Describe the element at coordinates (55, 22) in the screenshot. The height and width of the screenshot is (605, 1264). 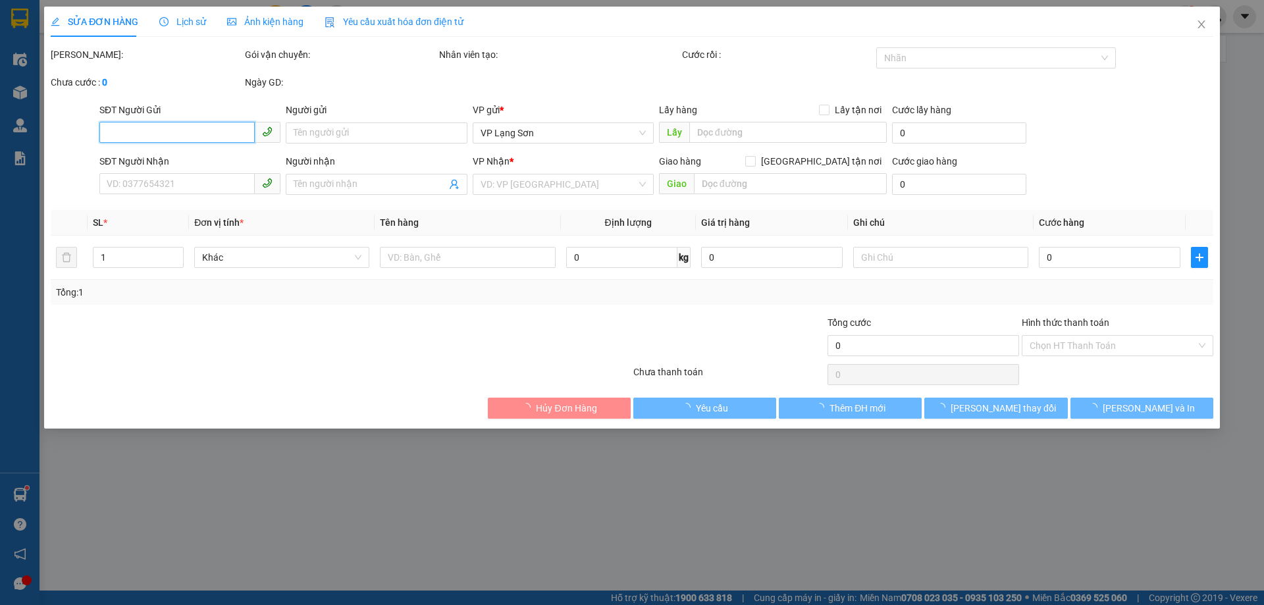
I see `span: edit` at that location.